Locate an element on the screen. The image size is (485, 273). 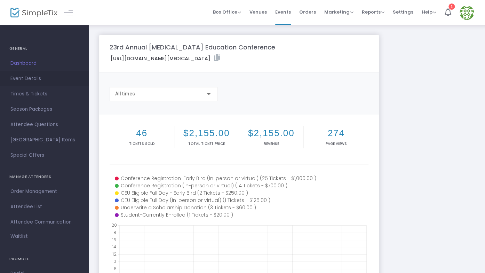
span: Venues is located at coordinates (258, 12).